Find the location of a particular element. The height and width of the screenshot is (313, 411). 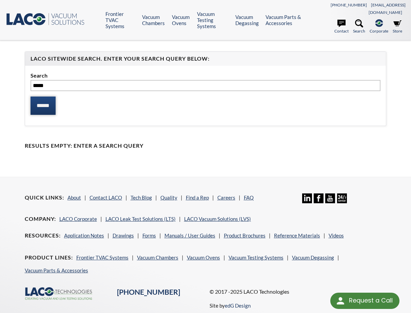

a: LACO Leak Test Solutions (LTS) is located at coordinates (140, 219).